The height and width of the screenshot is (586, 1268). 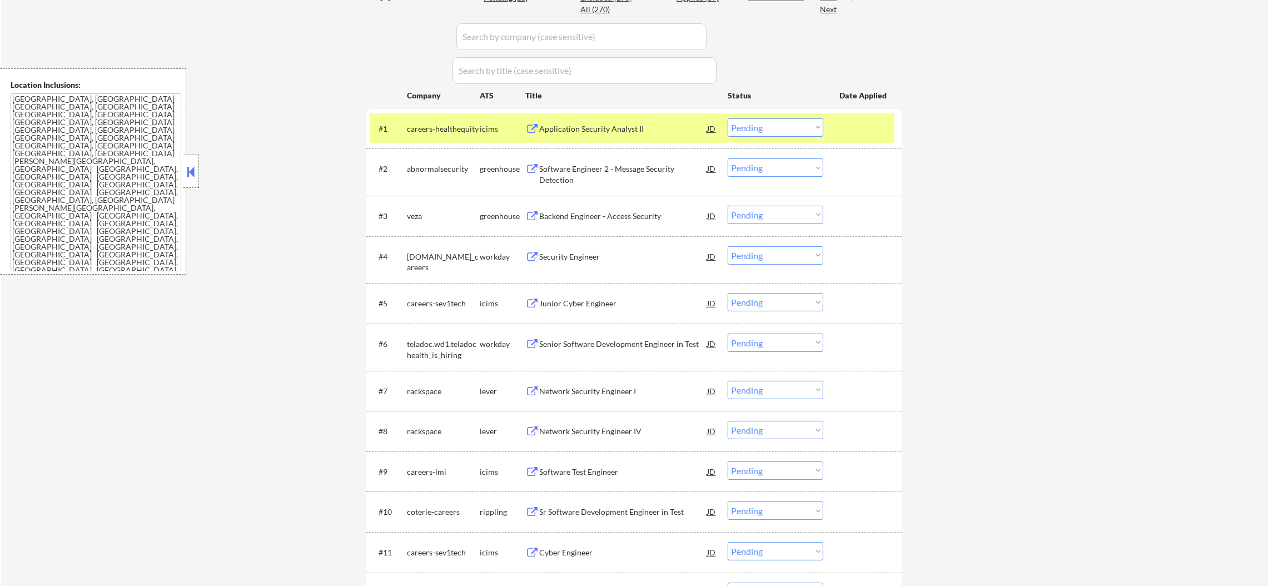 What do you see at coordinates (388, 303) in the screenshot?
I see `div: #5` at bounding box center [388, 303].